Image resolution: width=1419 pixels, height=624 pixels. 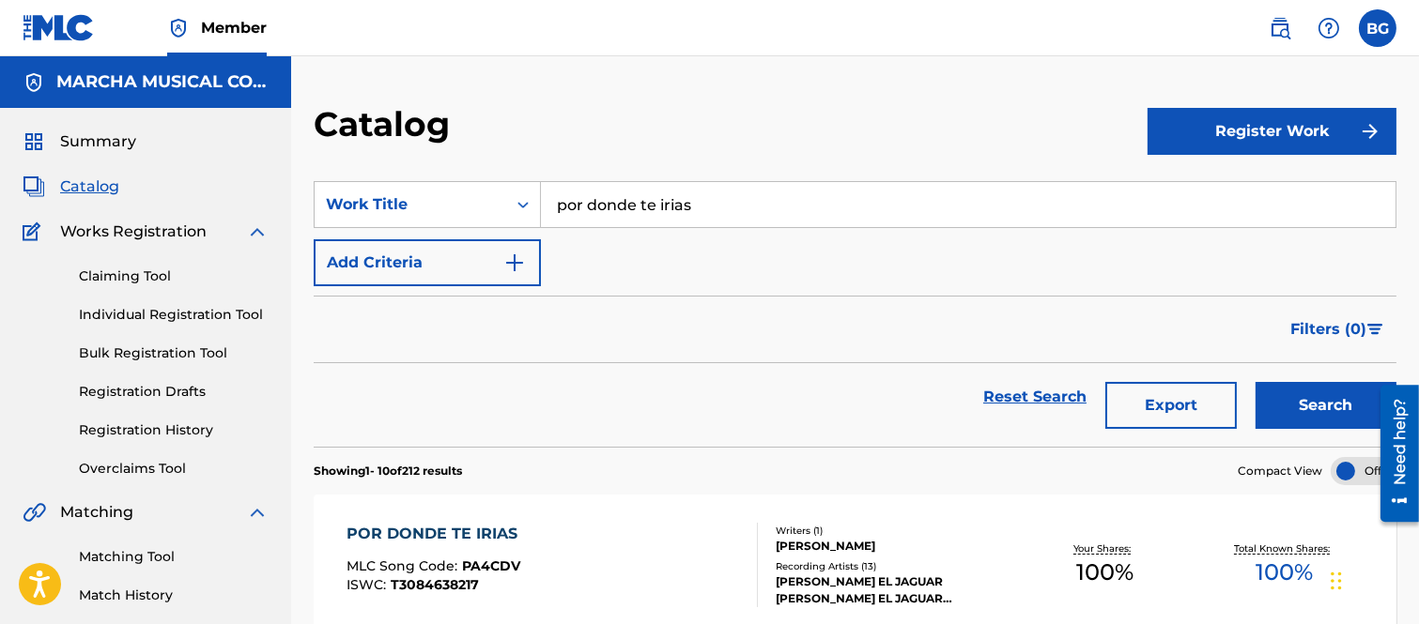 I want to click on img: Catalog, so click(x=34, y=187).